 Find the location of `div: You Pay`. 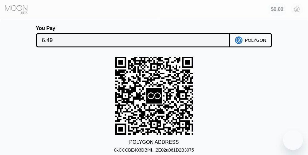

div: You Pay is located at coordinates (133, 28).